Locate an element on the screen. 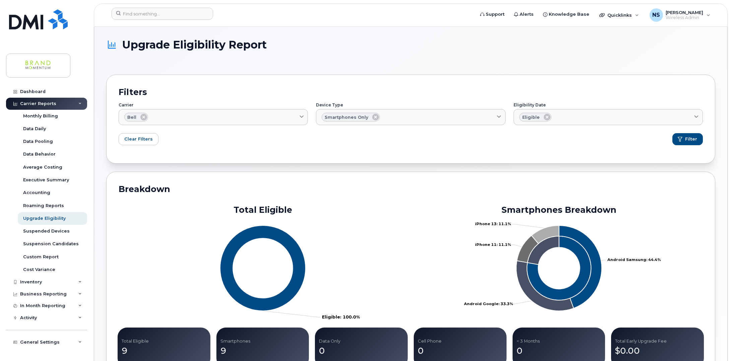 This screenshot has height=361, width=731. span: Smartphones Only is located at coordinates (346, 117).